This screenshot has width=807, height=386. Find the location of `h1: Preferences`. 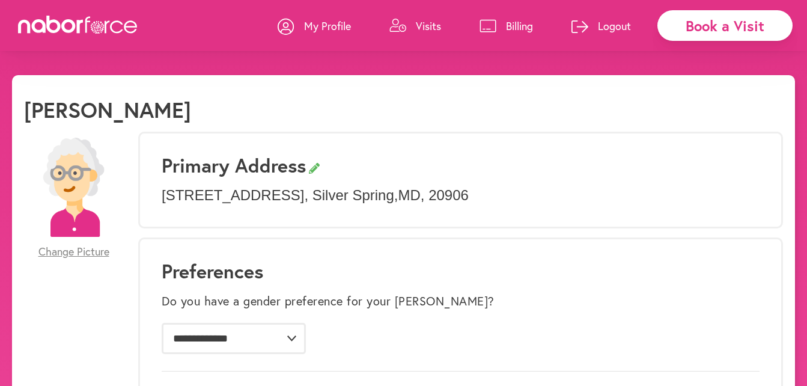

h1: Preferences is located at coordinates (461, 271).